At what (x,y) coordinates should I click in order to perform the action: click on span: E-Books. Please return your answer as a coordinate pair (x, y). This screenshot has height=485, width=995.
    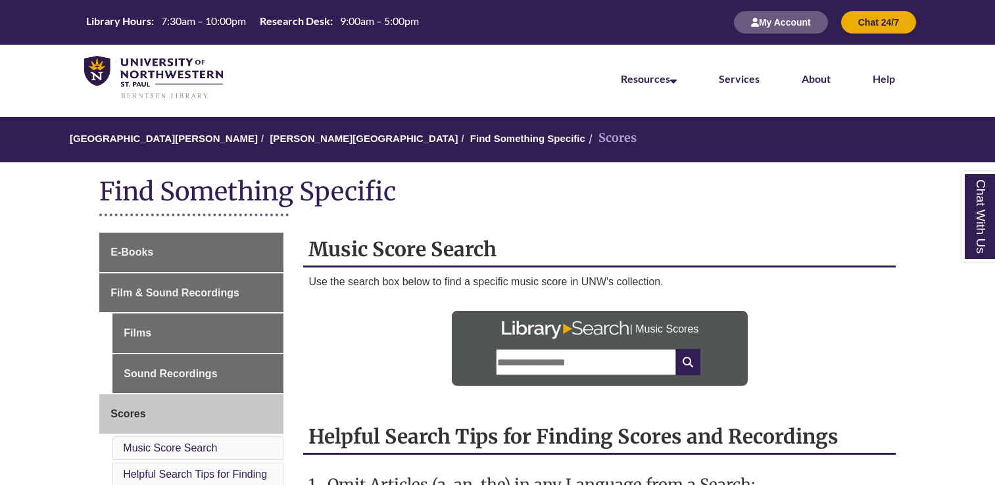
    Looking at the image, I should click on (132, 252).